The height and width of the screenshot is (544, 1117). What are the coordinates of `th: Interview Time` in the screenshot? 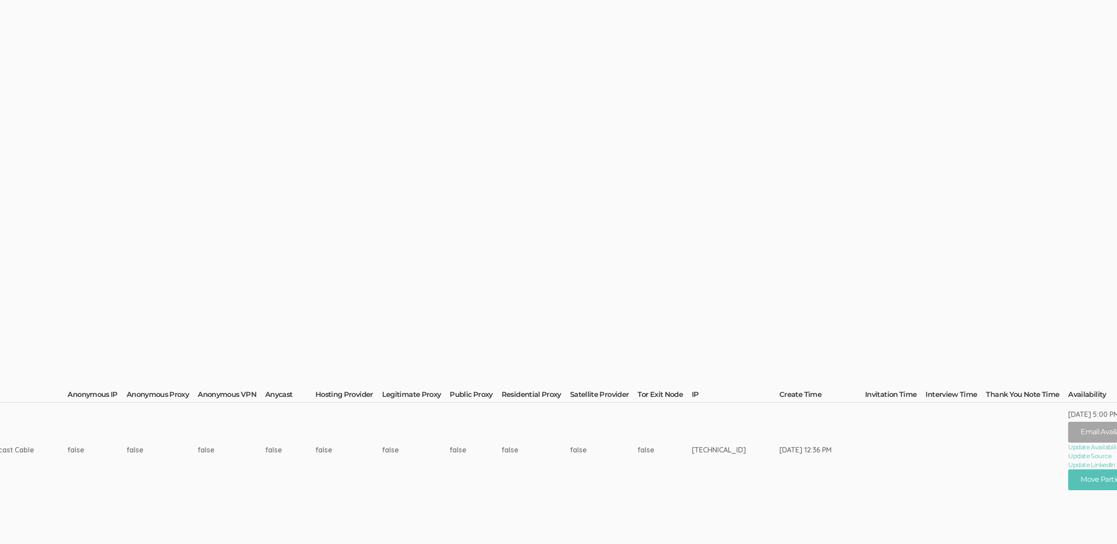 It's located at (956, 396).